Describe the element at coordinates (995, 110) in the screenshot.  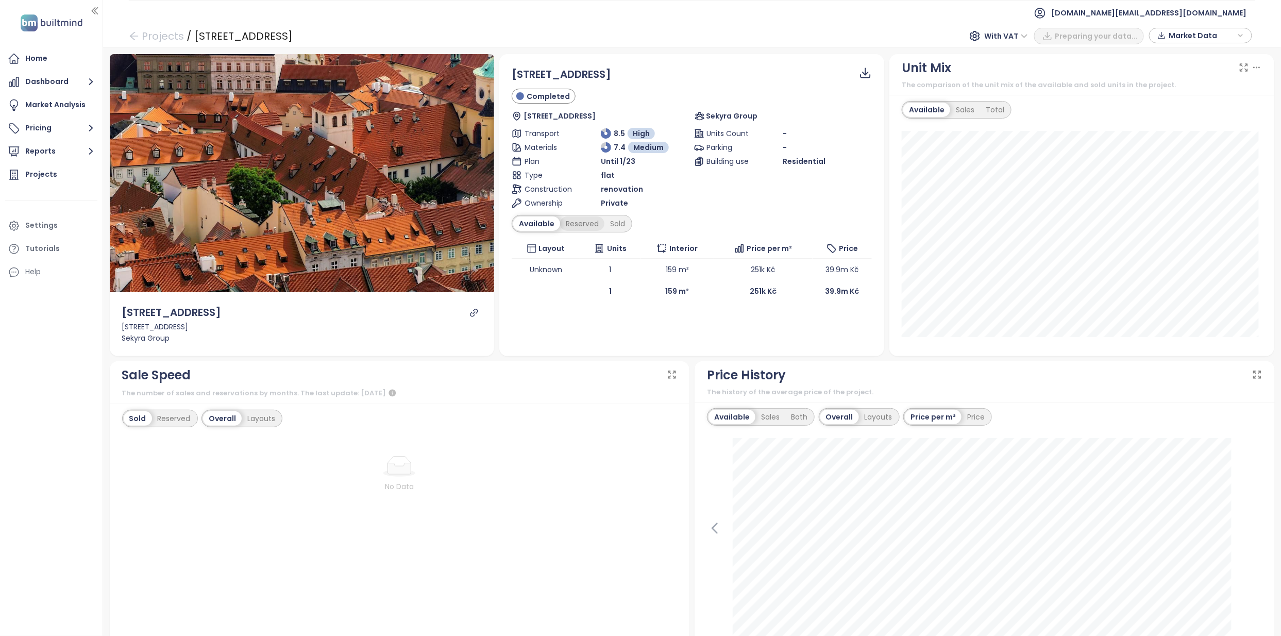
I see `div: Total` at that location.